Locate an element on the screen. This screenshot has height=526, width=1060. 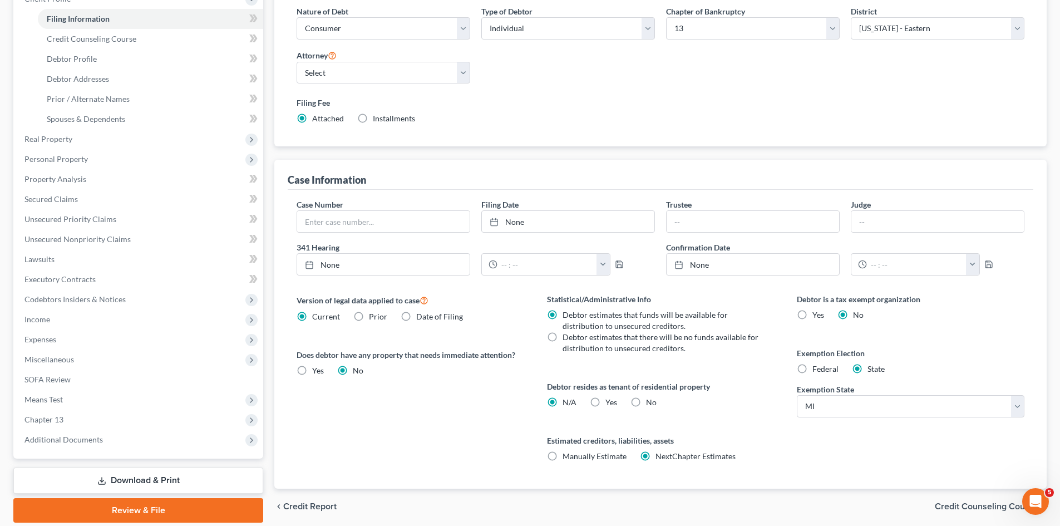
label: Case Number is located at coordinates (320, 204).